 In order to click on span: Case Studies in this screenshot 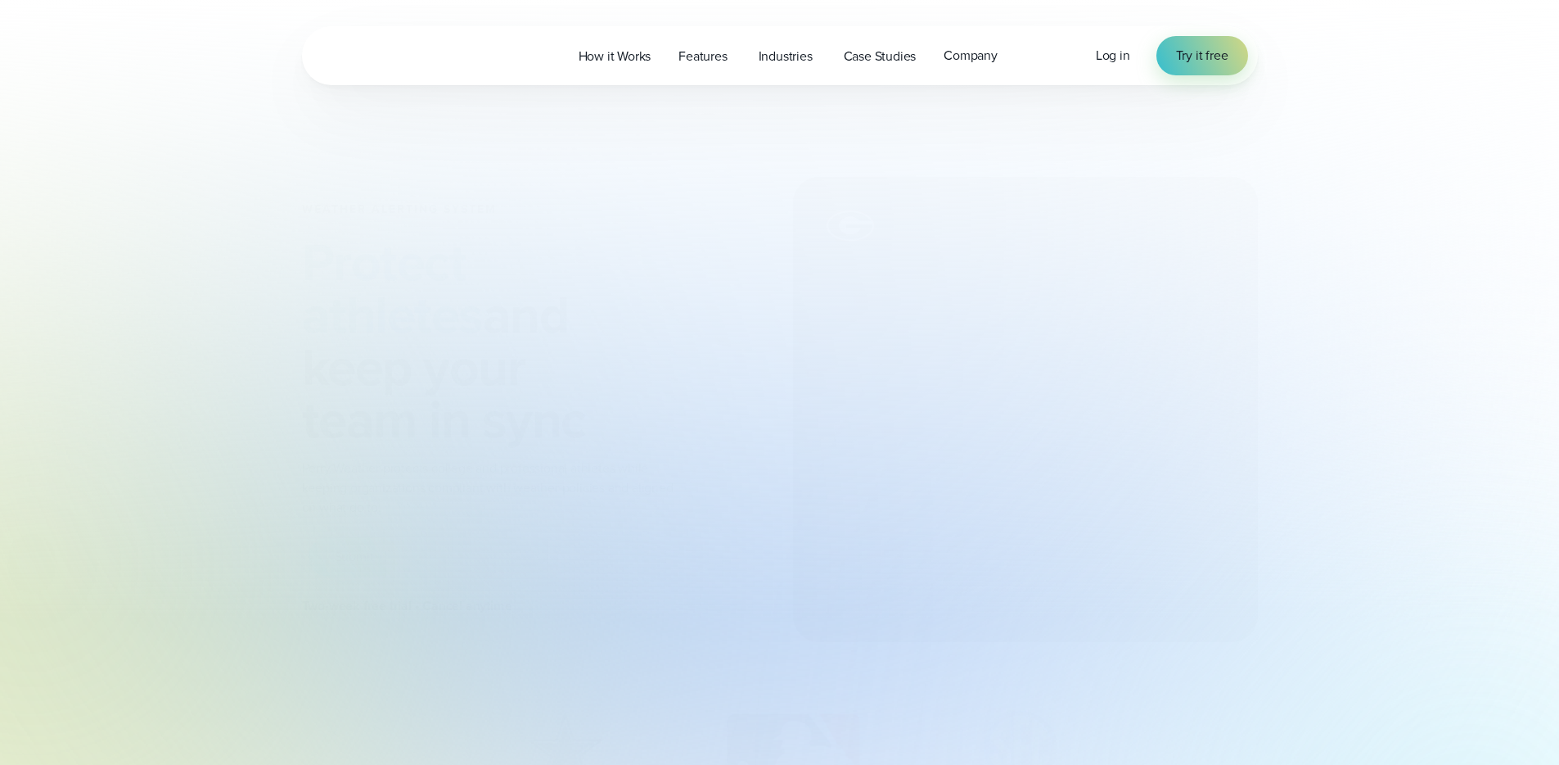, I will do `click(880, 56)`.